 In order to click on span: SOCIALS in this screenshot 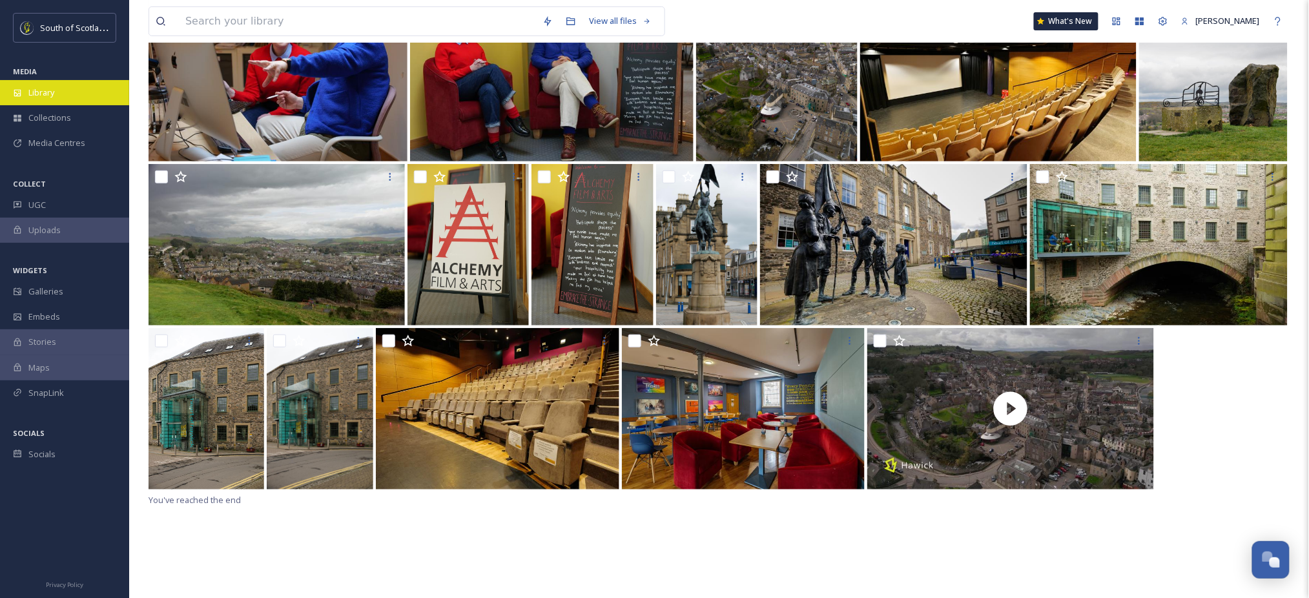, I will do `click(28, 433)`.